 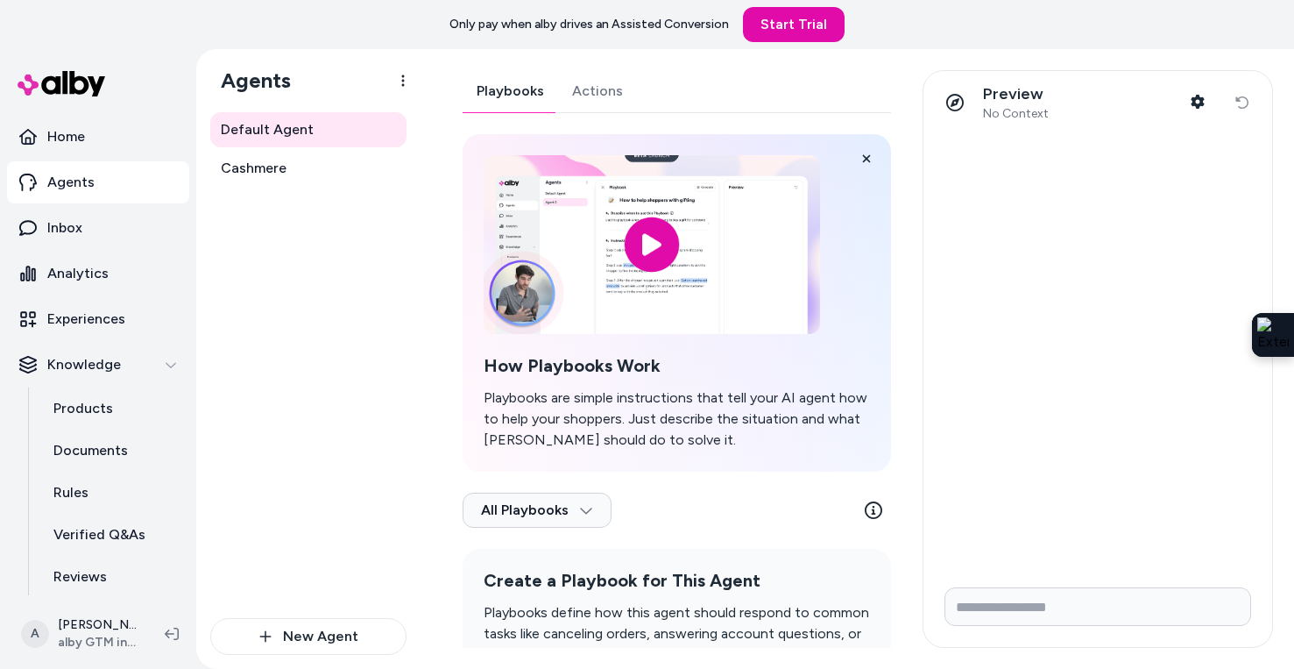 What do you see at coordinates (98, 319) in the screenshot?
I see `a: Experiences` at bounding box center [98, 319].